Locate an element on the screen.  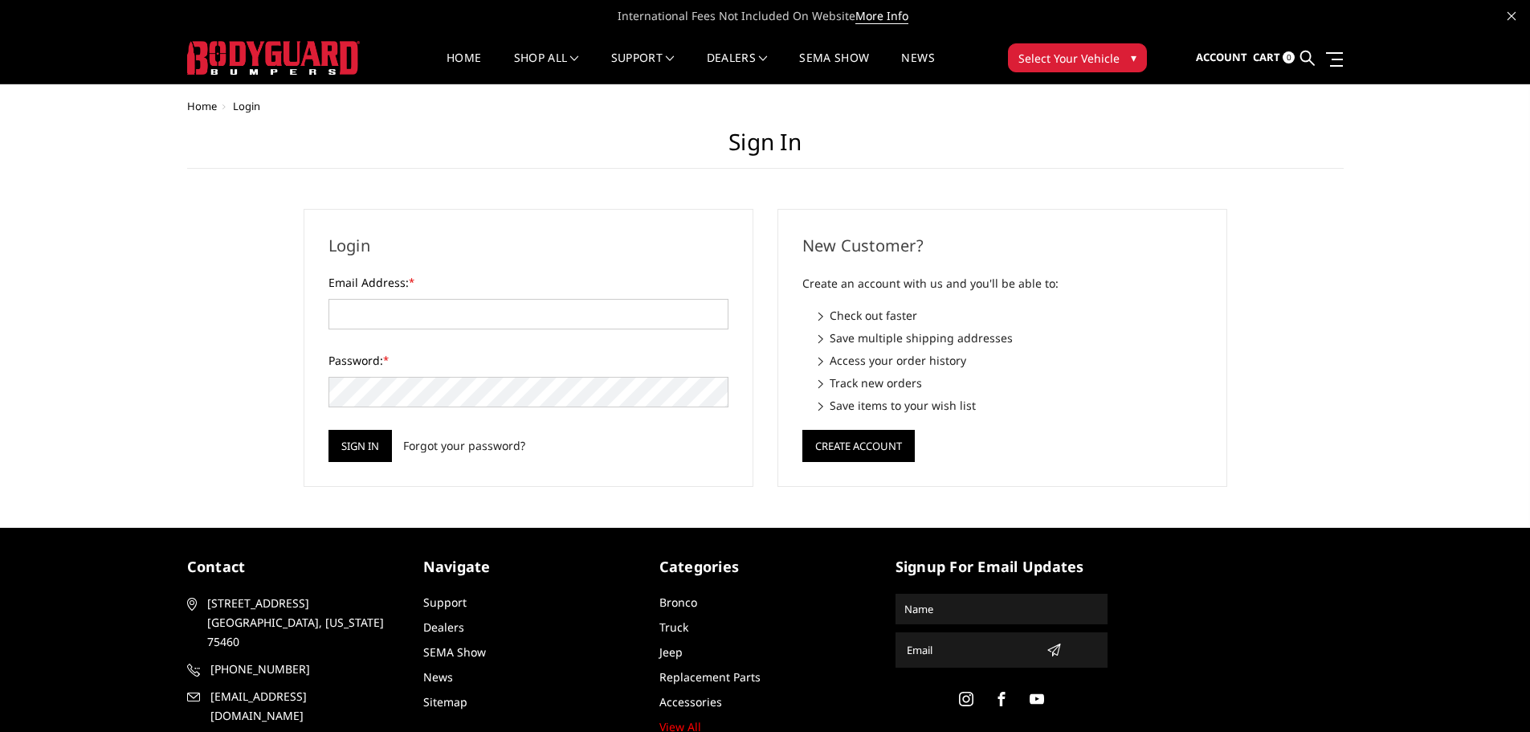
input: Email is located at coordinates (970, 650).